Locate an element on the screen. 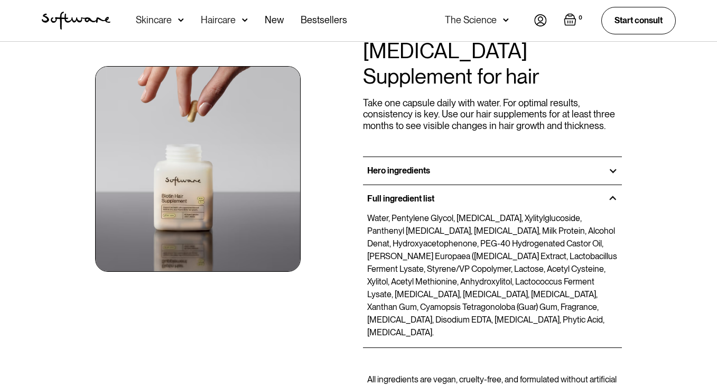 The height and width of the screenshot is (385, 717). h3: Full ingredient list is located at coordinates (400, 198).